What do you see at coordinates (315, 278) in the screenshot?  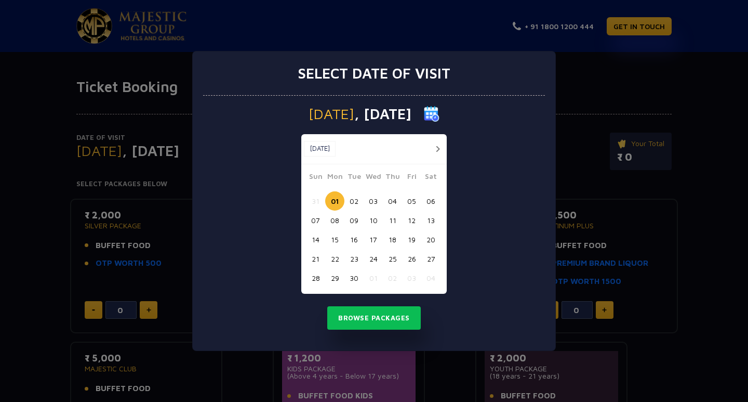 I see `button: 28` at bounding box center [315, 278].